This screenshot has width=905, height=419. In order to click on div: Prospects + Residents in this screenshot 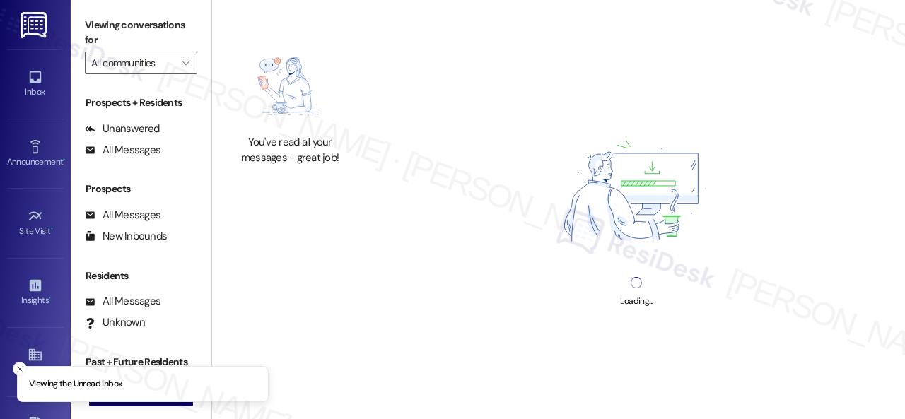, I will do `click(141, 103)`.